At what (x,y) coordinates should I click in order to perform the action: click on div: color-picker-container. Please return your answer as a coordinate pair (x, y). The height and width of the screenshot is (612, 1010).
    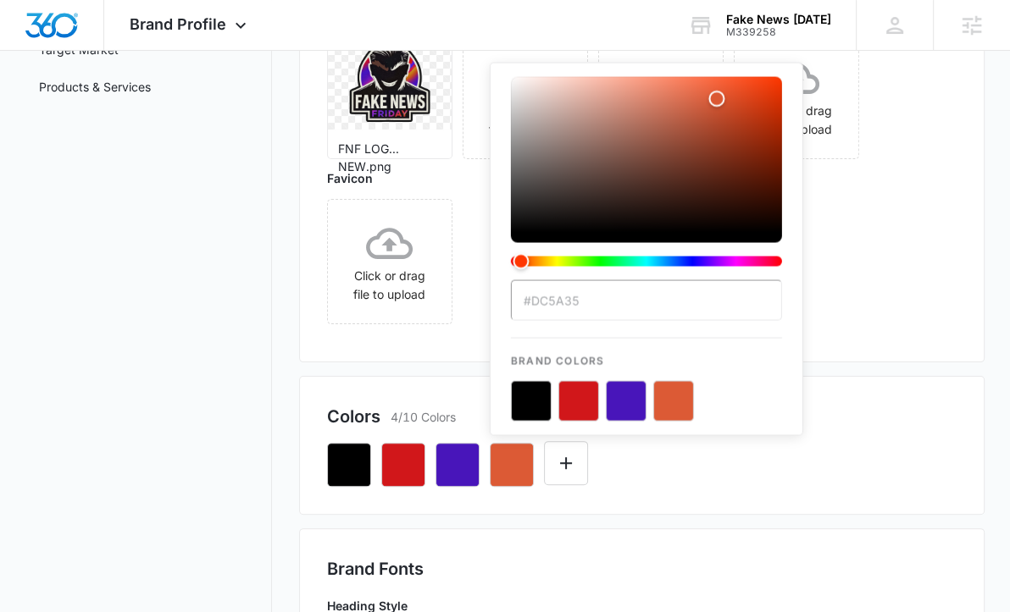
    Looking at the image, I should click on (646, 248).